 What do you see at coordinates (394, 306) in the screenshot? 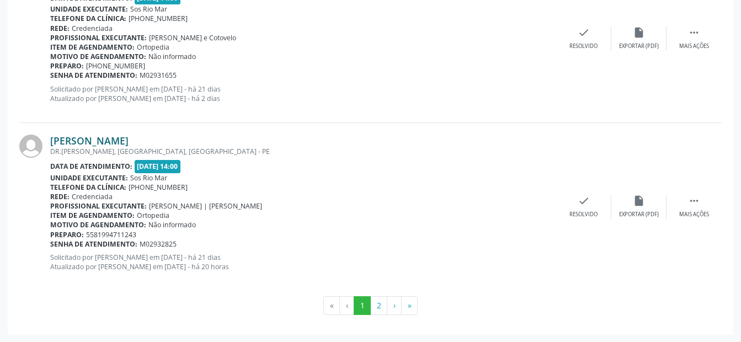
I see `button: Go to next page` at bounding box center [394, 306].